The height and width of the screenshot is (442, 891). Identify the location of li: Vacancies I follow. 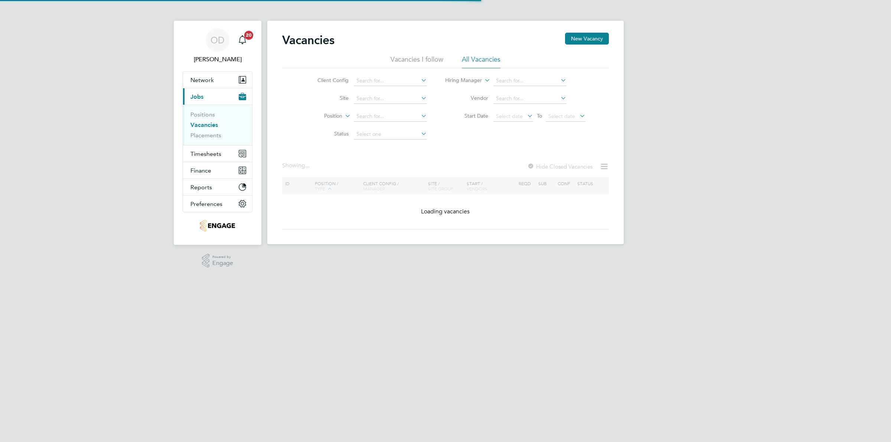
(417, 62).